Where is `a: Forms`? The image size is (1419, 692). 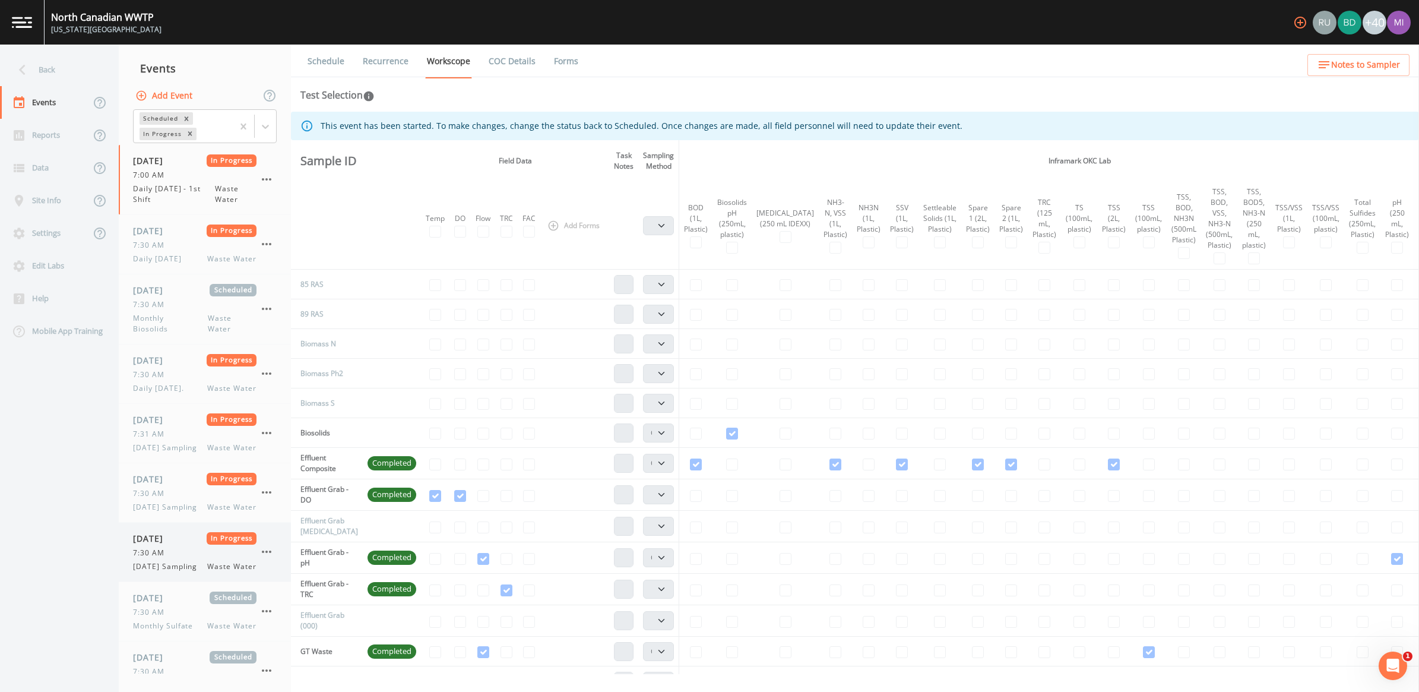 a: Forms is located at coordinates (566, 61).